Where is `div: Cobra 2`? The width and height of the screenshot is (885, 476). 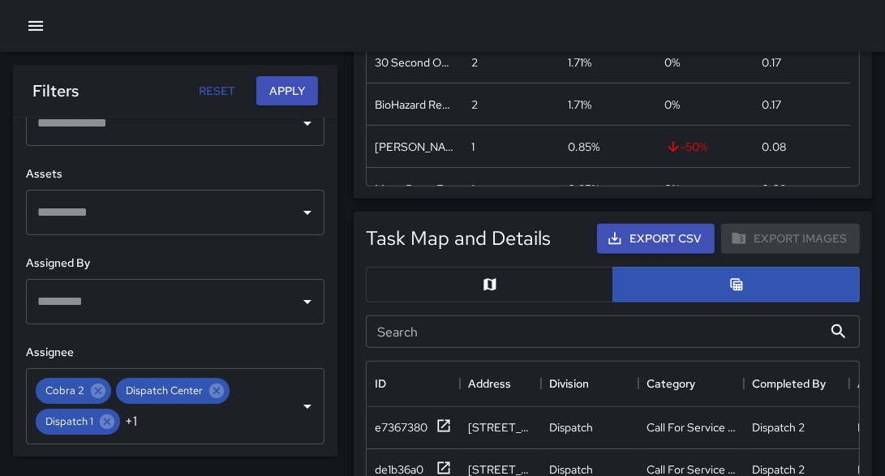 div: Cobra 2 is located at coordinates (73, 391).